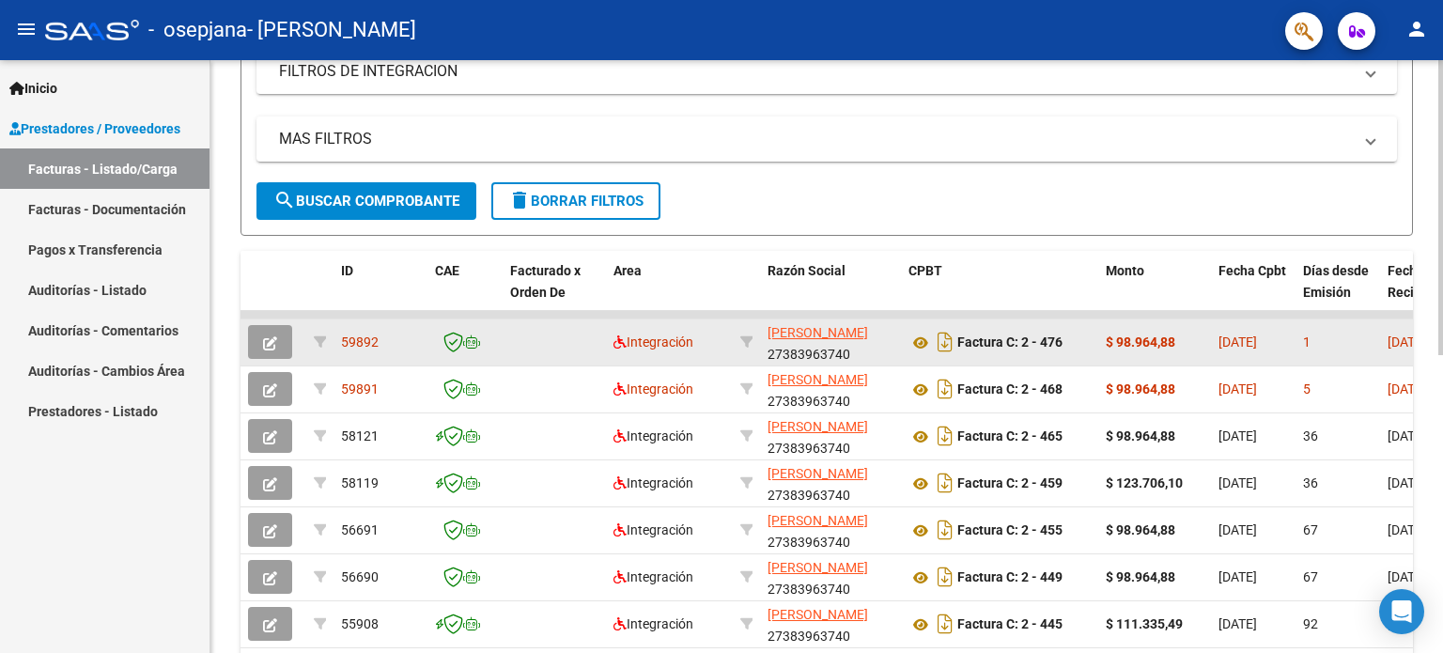 The height and width of the screenshot is (653, 1443). What do you see at coordinates (1010, 390) in the screenshot?
I see `strong: Factura C: 2 - 468` at bounding box center [1010, 390].